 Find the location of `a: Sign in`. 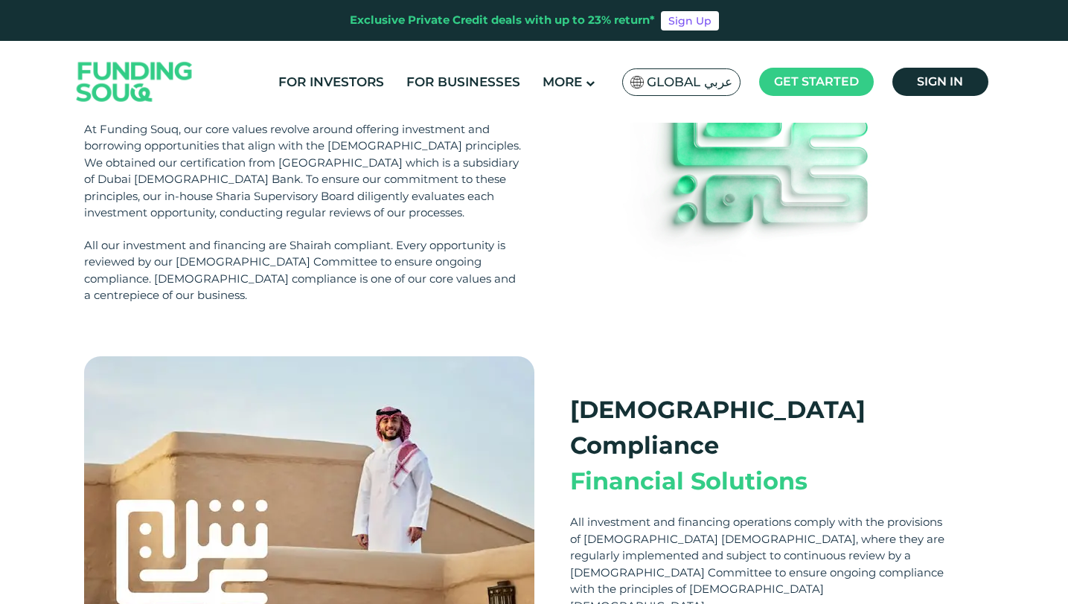

a: Sign in is located at coordinates (940, 82).